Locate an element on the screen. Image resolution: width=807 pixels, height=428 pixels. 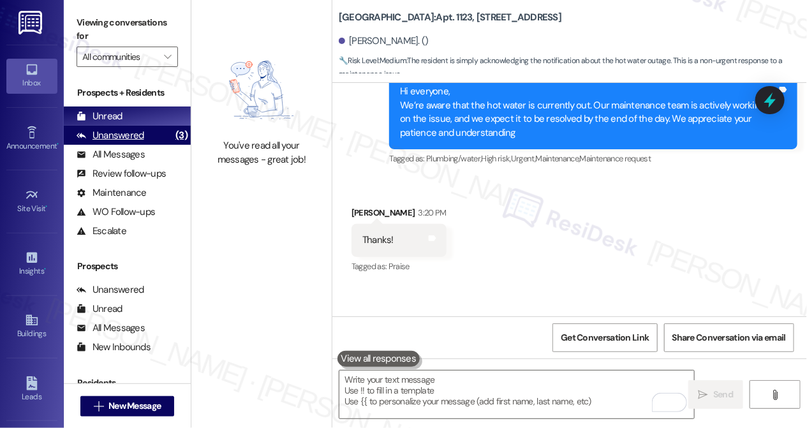
span: Maintenance request is located at coordinates (615, 158).